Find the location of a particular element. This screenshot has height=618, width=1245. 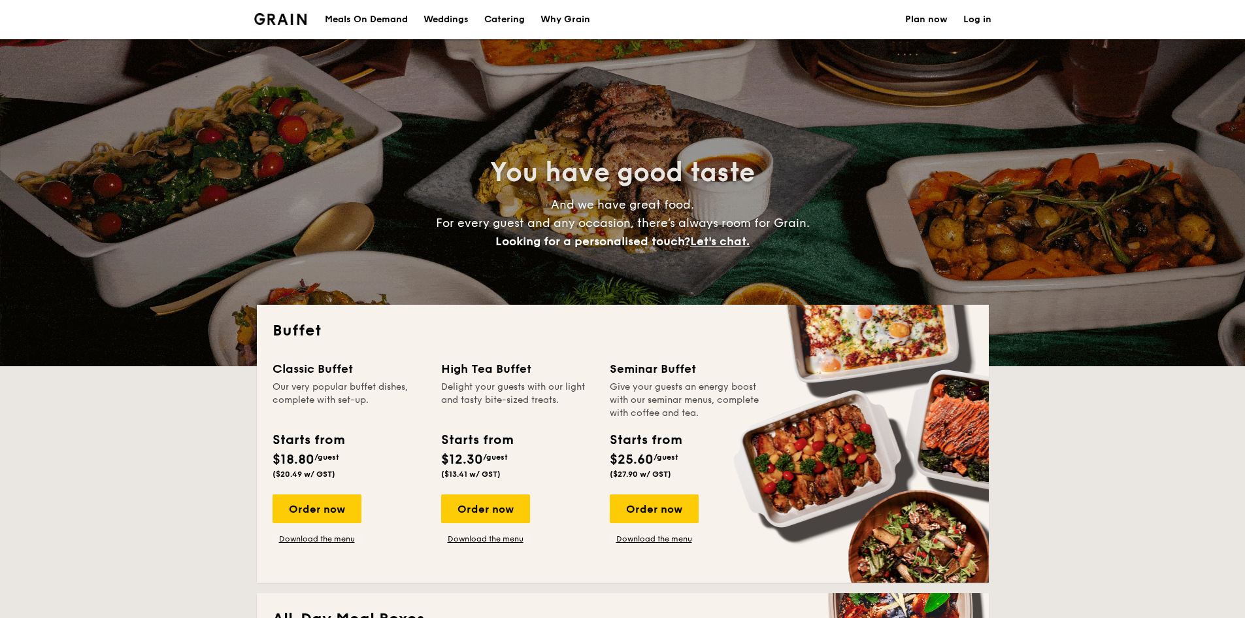

div: Delight your guests with our light and tasty bite-sized treats. is located at coordinates (518, 400).